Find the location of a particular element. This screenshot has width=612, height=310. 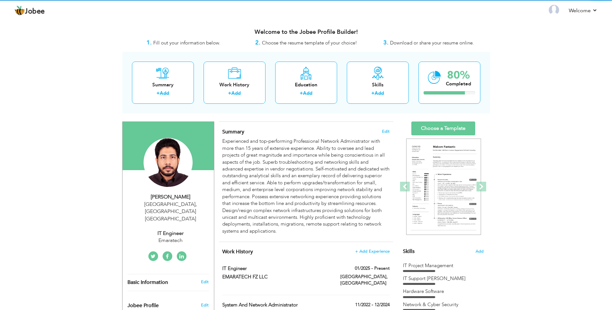

span: Jobee is located at coordinates (35, 12).